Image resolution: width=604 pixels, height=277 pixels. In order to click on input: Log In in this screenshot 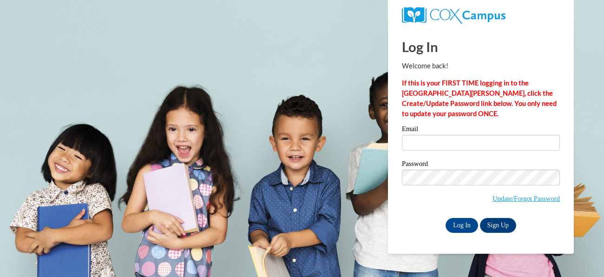, I will do `click(462, 225)`.